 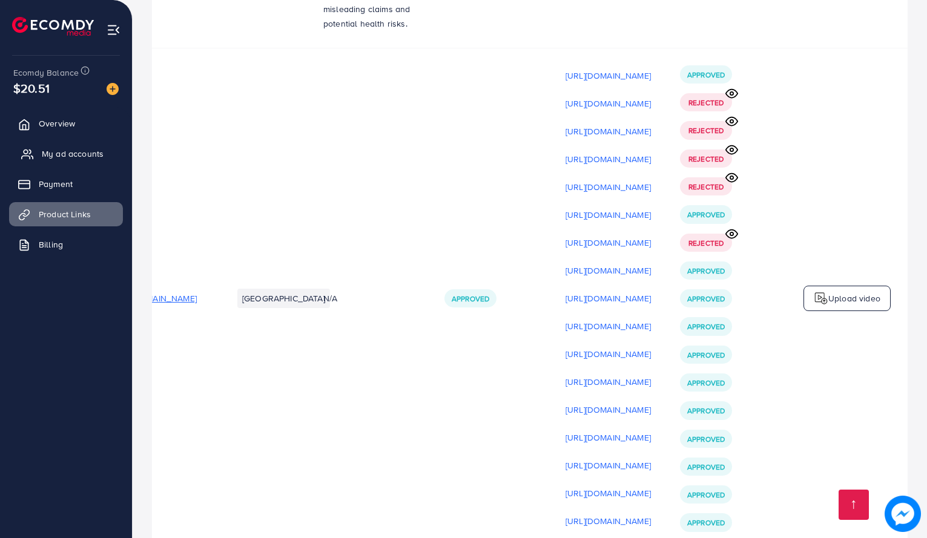 I want to click on a: My ad accounts, so click(x=66, y=154).